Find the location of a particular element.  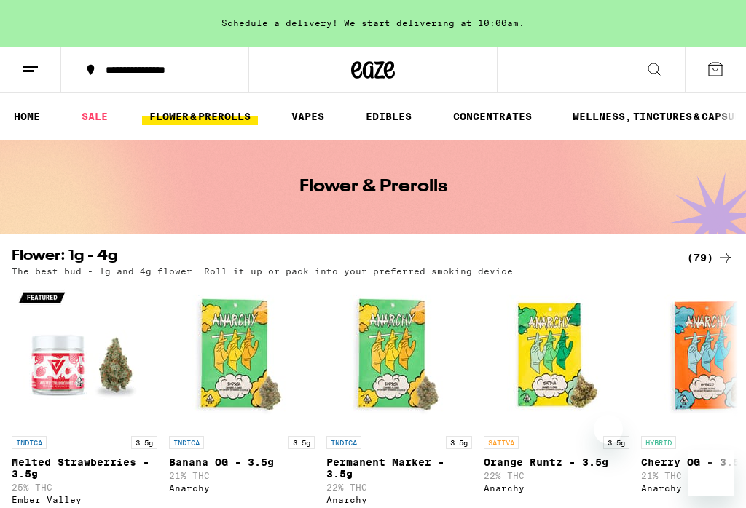

img: Anarchy - Banana OG - 3.5g is located at coordinates (242, 356).